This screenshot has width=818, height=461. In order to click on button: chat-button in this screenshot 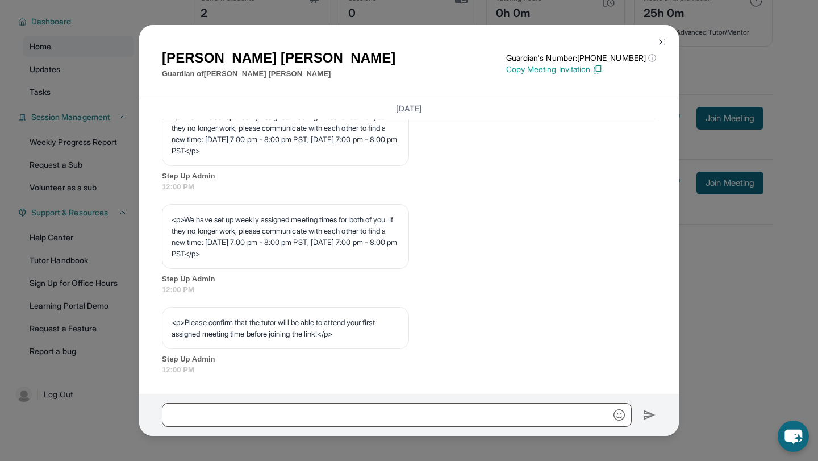, I will do `click(793, 436)`.